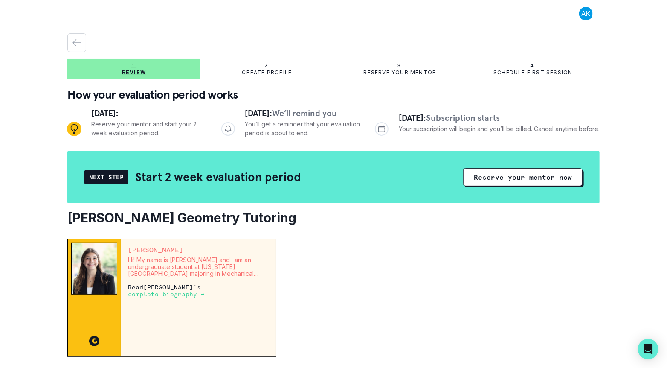 The image size is (667, 368). I want to click on p: complete biography →, so click(166, 294).